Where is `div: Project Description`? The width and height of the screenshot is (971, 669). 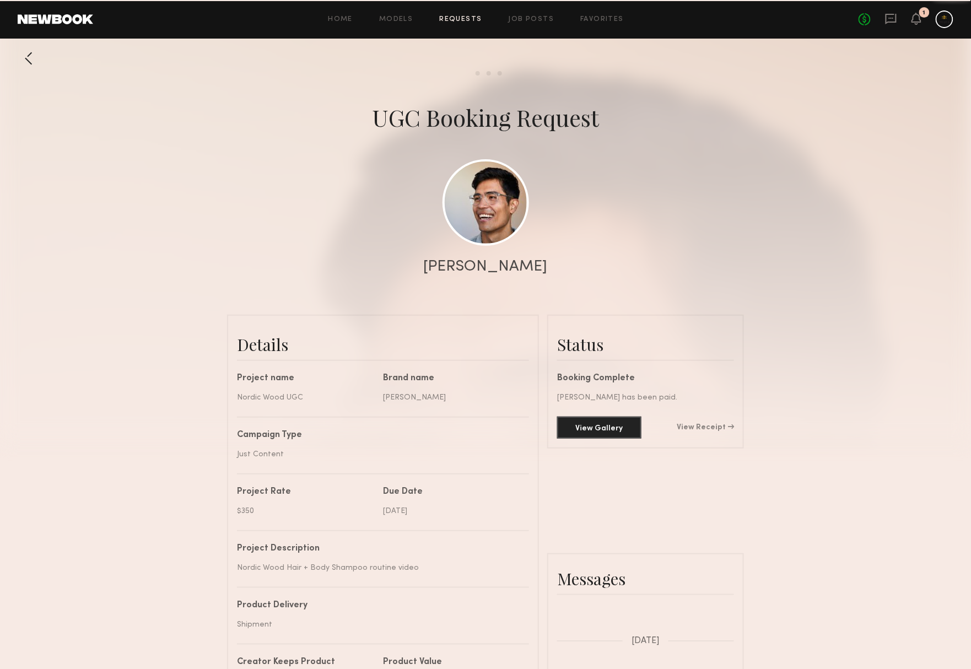
div: Project Description is located at coordinates (378, 549).